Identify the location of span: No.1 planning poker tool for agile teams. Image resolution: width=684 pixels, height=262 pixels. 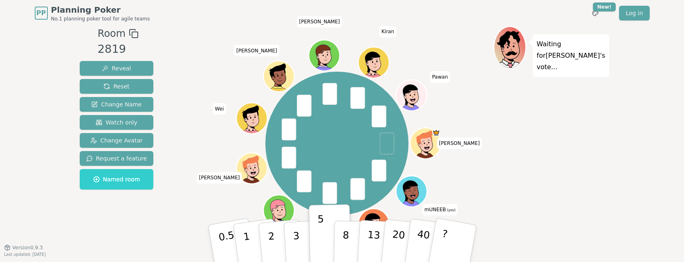
(101, 19).